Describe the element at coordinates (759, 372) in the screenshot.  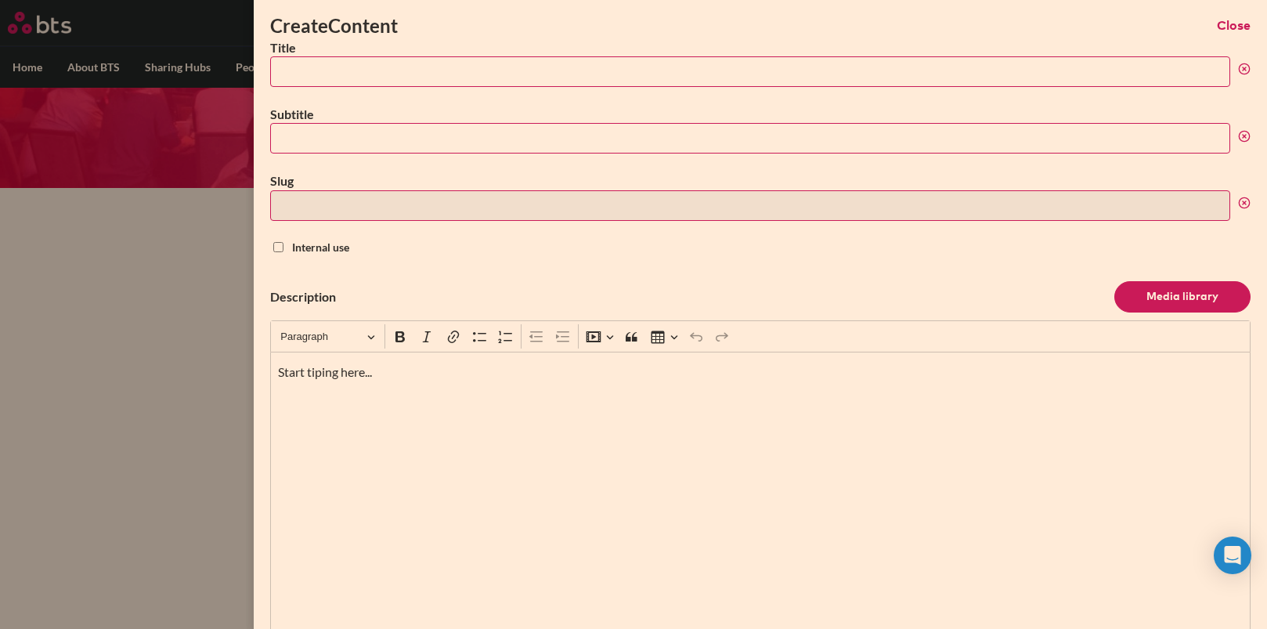
I see `p: Start tiping here...` at that location.